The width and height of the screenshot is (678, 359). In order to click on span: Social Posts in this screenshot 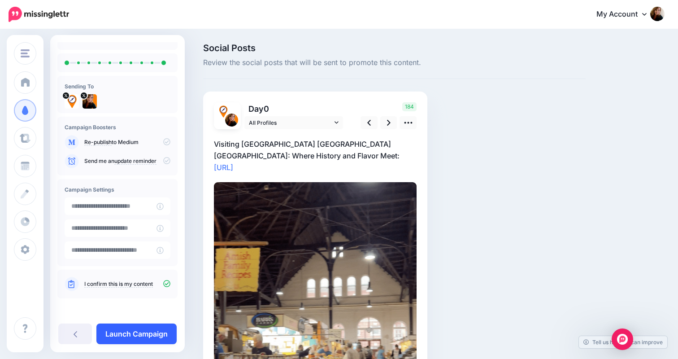, I will do `click(394, 48)`.